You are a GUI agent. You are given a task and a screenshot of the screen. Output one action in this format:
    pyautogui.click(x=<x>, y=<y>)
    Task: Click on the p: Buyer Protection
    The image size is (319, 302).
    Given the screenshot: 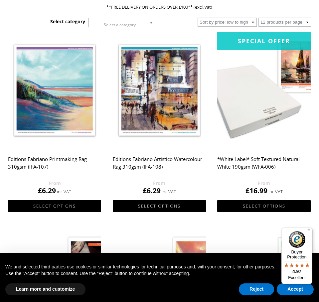 What is the action you would take?
    pyautogui.click(x=297, y=255)
    